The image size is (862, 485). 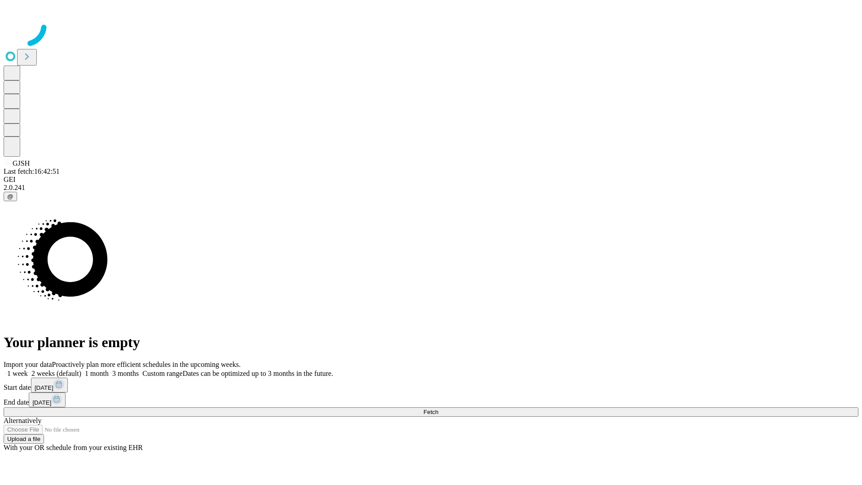 I want to click on span: Last fetch: 16:42:51, so click(x=31, y=171).